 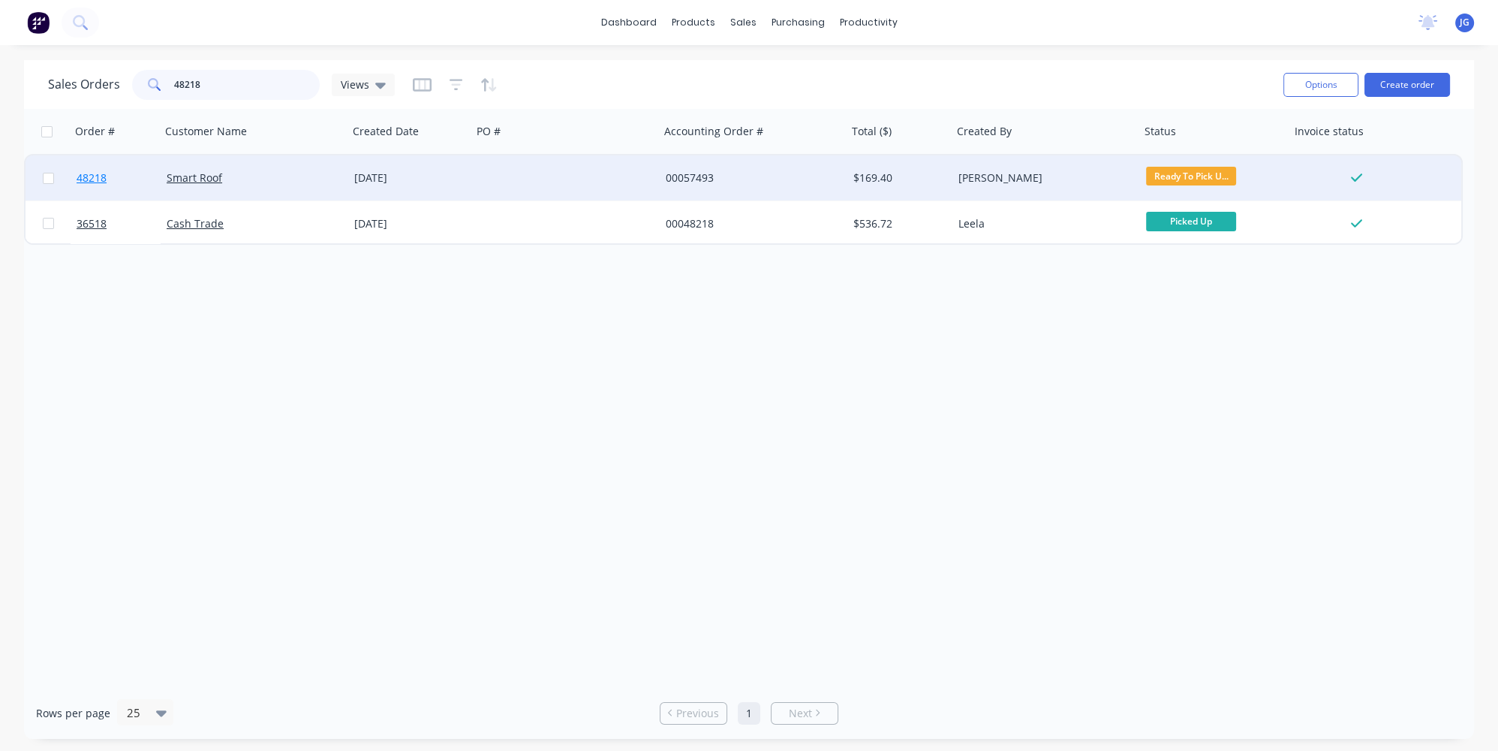 What do you see at coordinates (247, 85) in the screenshot?
I see `input: Search...` at bounding box center [247, 85].